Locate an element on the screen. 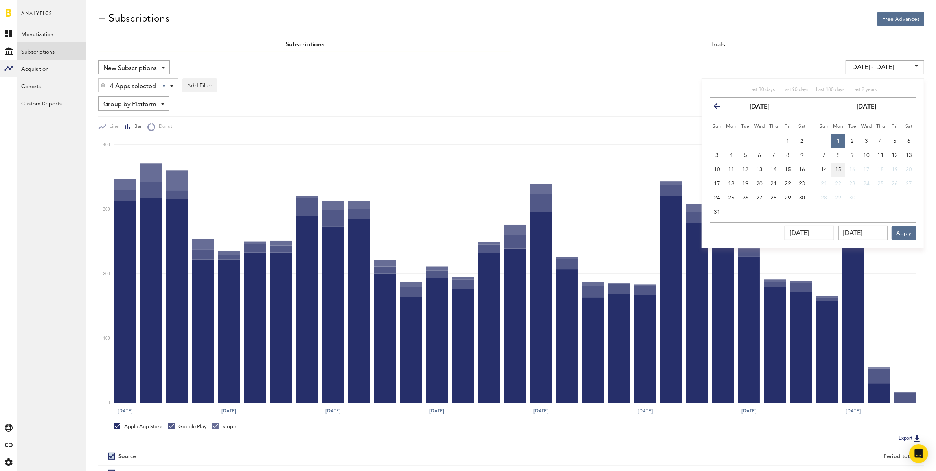 Image resolution: width=936 pixels, height=471 pixels. span: 23 is located at coordinates (852, 184).